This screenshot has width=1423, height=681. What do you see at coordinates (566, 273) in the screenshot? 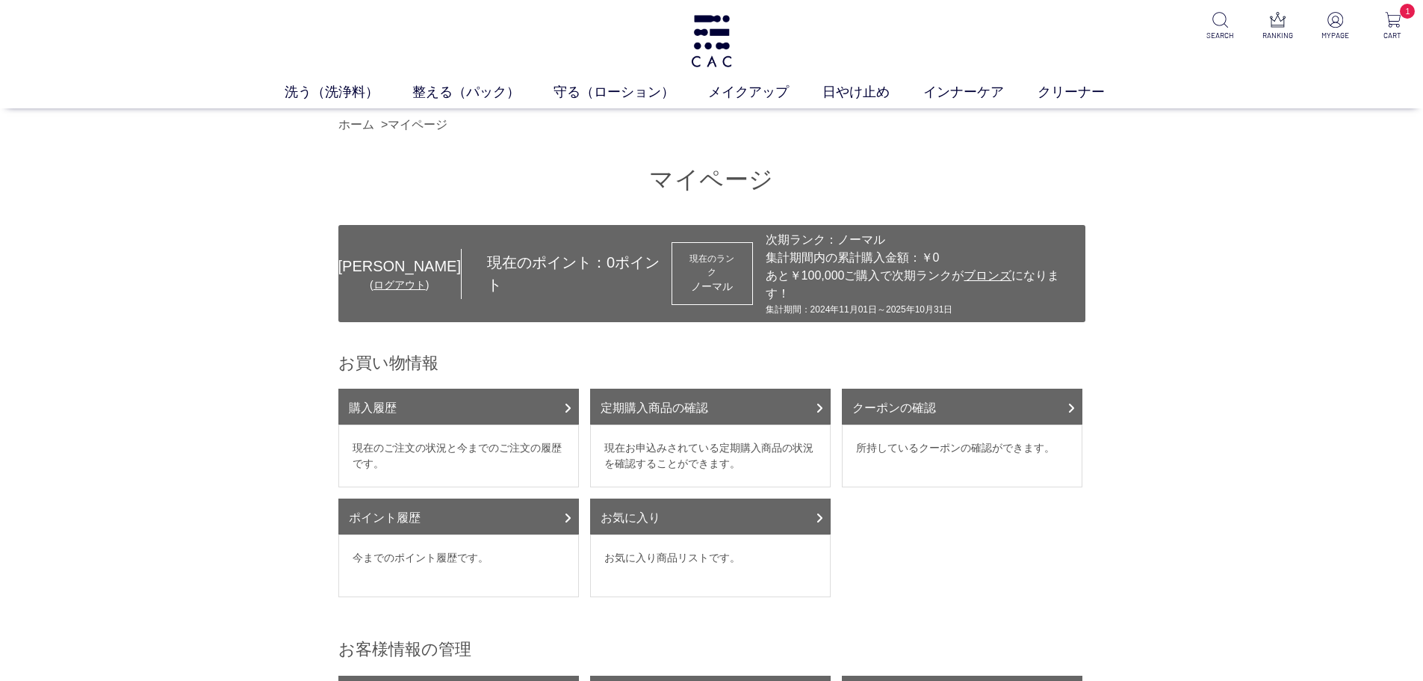
I see `div: 現在のポイント： ポイント` at bounding box center [566, 273].